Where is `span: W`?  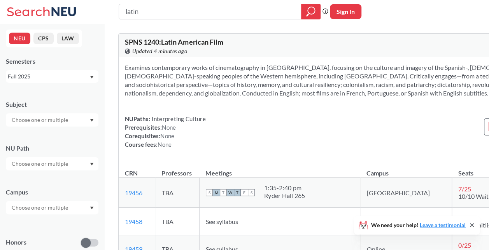
span: W is located at coordinates (230, 193).